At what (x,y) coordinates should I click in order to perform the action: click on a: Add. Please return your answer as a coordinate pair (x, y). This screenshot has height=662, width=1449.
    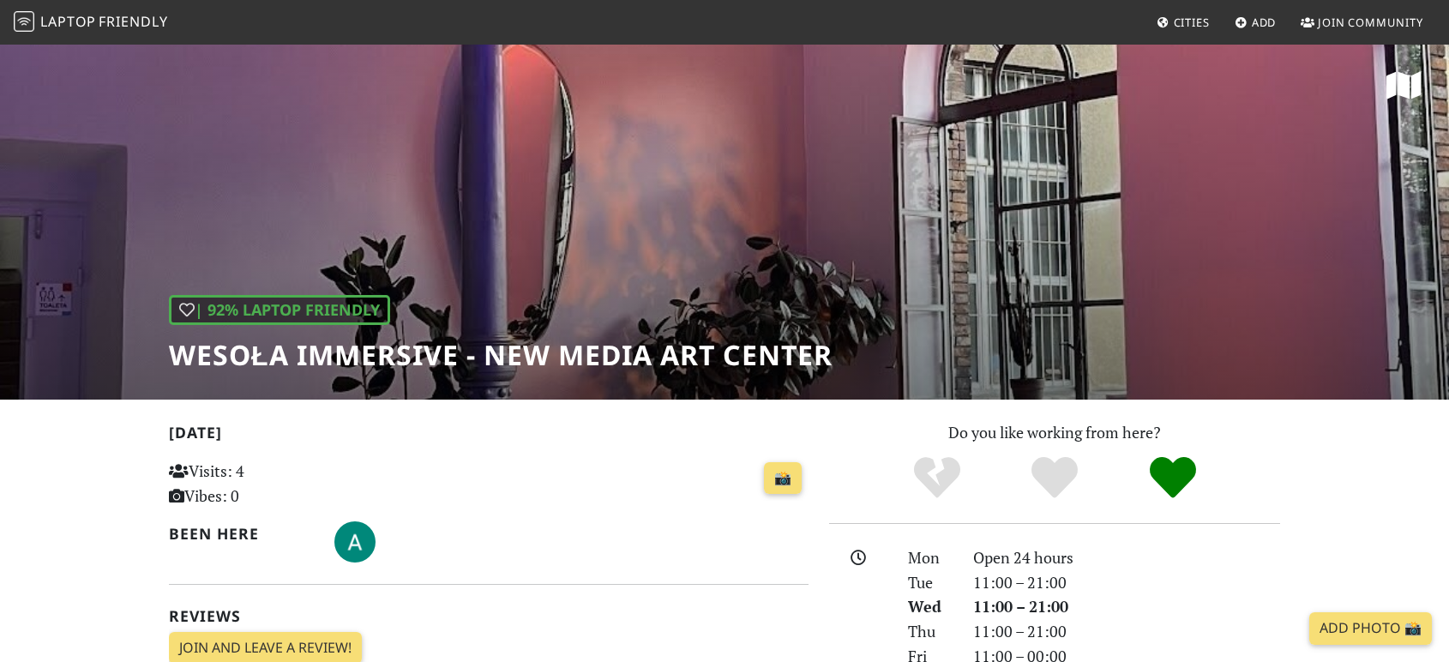
    Looking at the image, I should click on (1256, 22).